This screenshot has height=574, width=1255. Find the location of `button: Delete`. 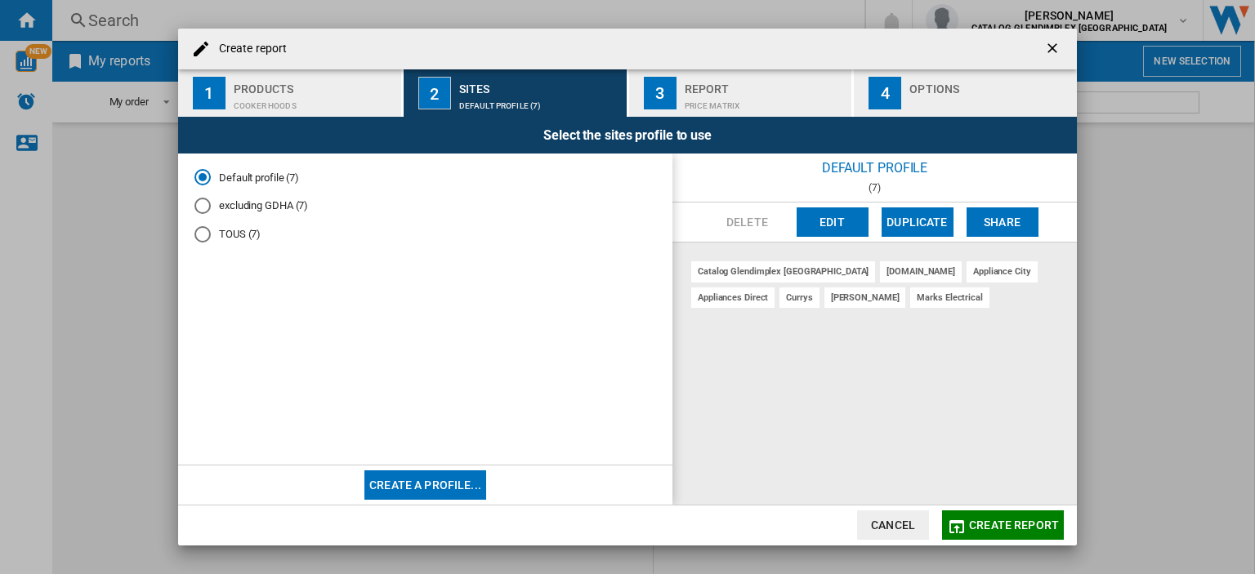

button: Delete is located at coordinates (747, 222).